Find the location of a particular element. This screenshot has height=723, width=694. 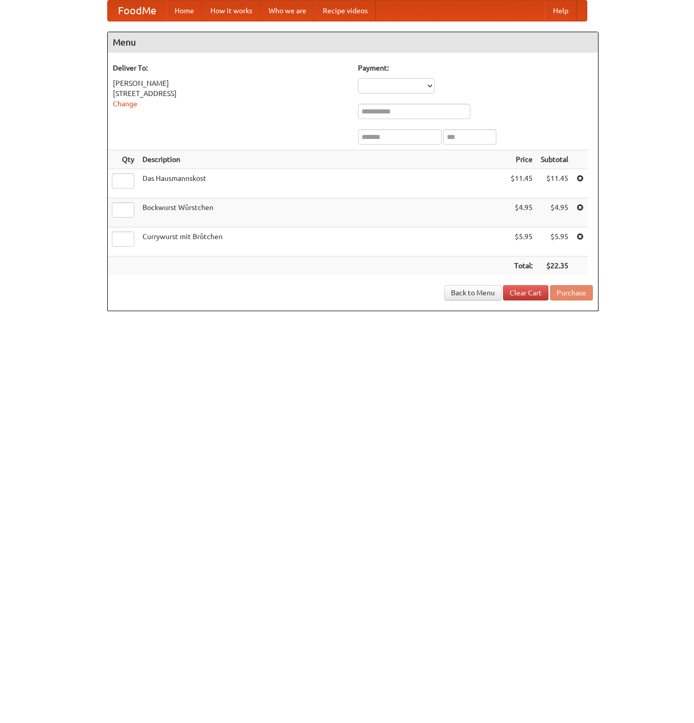

a: Home is located at coordinates (184, 11).